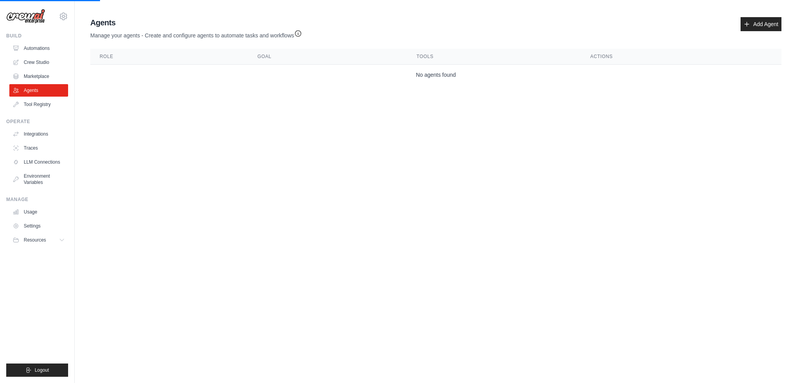 The height and width of the screenshot is (383, 797). I want to click on div: Manage, so click(37, 199).